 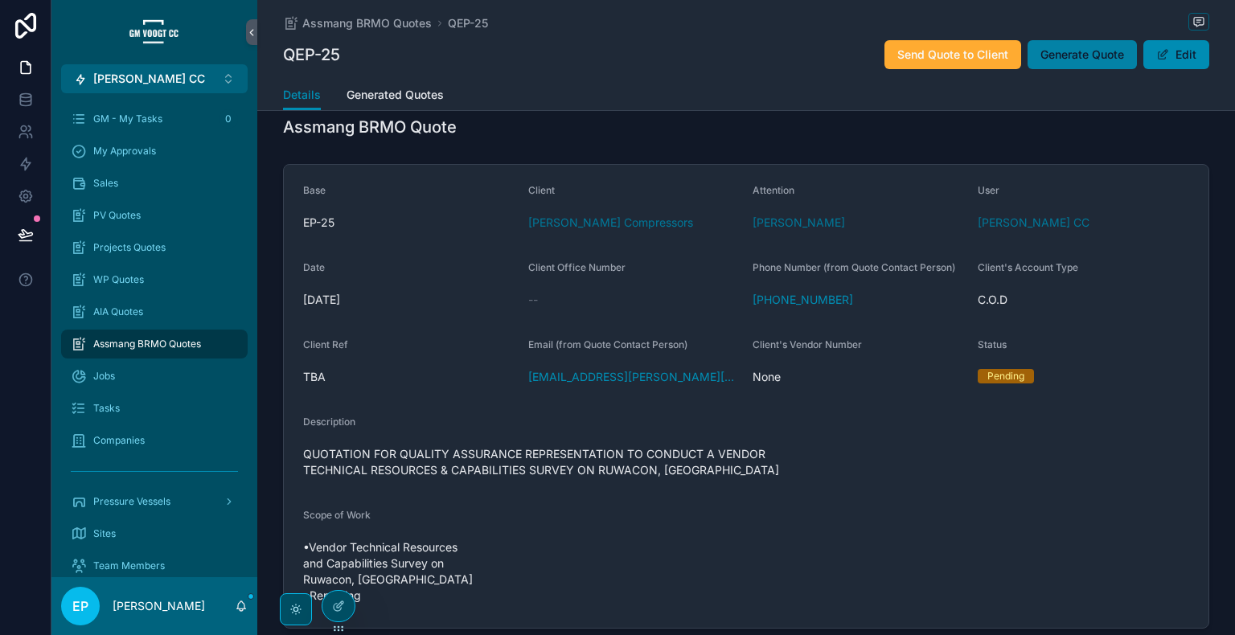 What do you see at coordinates (154, 248) in the screenshot?
I see `a: Projects Quotes` at bounding box center [154, 248].